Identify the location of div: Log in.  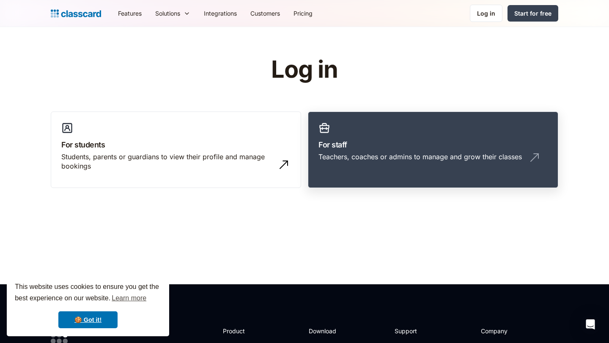
(486, 13).